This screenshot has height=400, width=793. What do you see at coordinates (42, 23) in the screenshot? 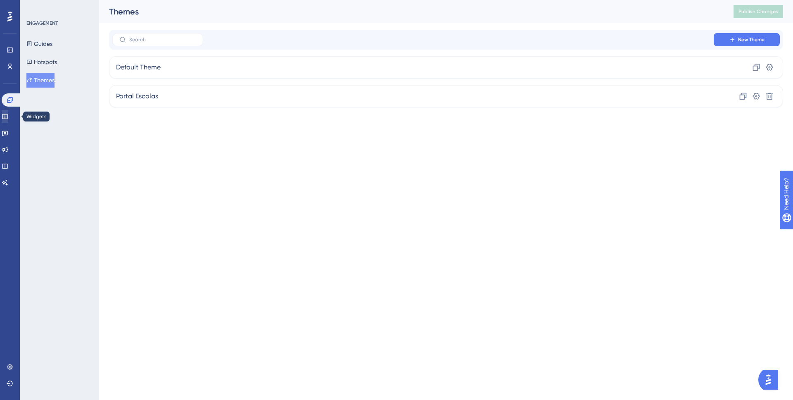
I see `div: ENGAGEMENT` at bounding box center [42, 23].